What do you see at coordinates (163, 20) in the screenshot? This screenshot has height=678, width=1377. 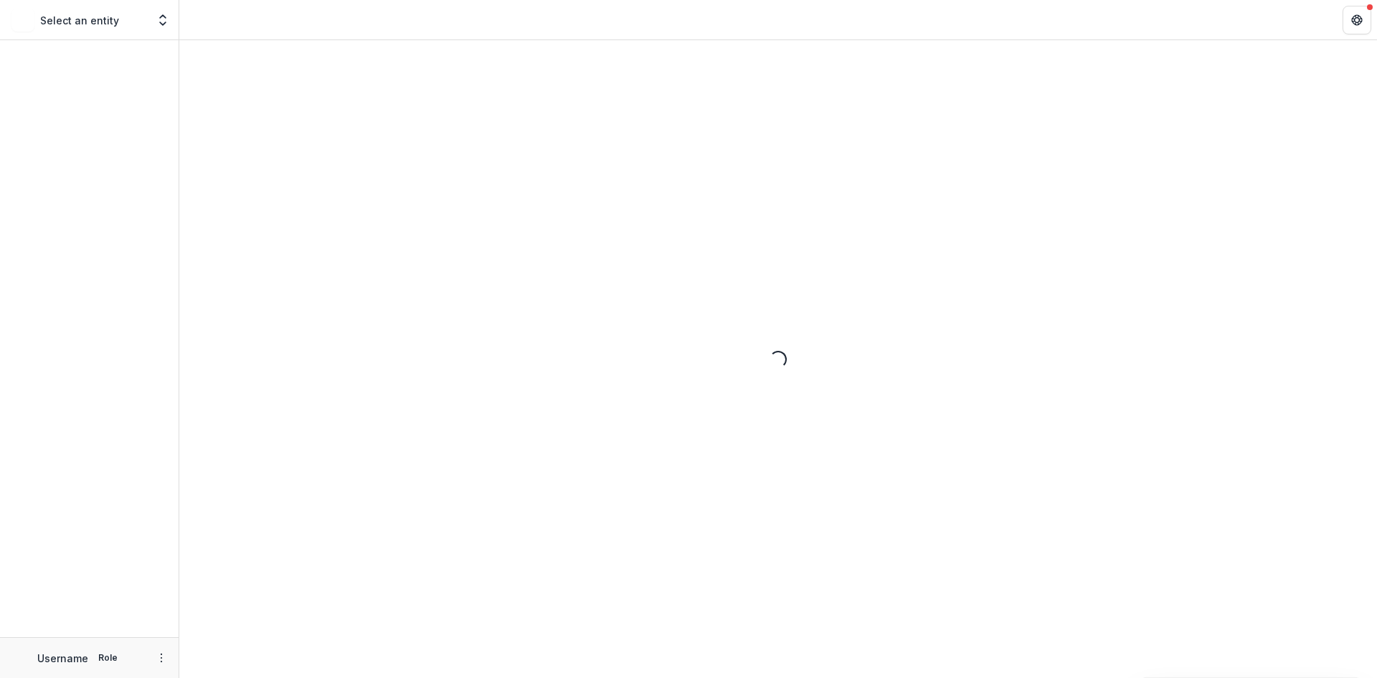 I see `button: Open entity switcher` at bounding box center [163, 20].